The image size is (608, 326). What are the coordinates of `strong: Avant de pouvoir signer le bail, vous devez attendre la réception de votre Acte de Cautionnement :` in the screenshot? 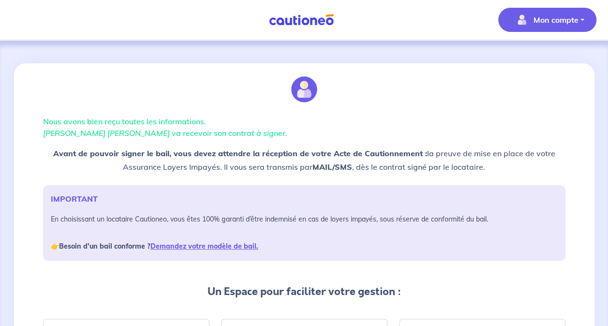 It's located at (240, 153).